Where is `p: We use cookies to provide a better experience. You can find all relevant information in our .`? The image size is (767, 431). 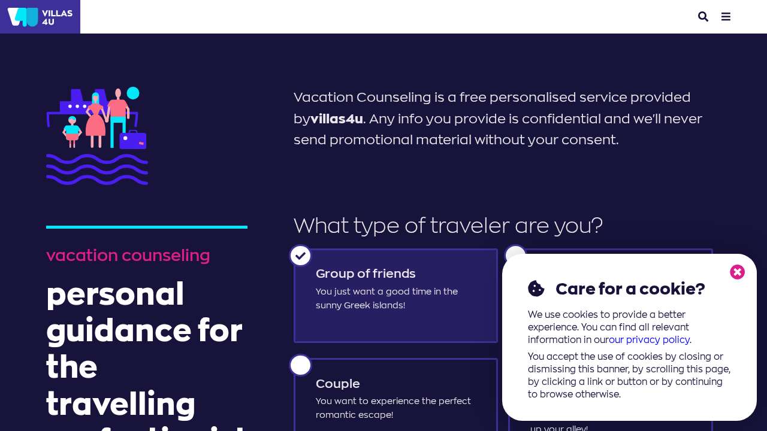 p: We use cookies to provide a better experience. You can find all relevant information in our . is located at coordinates (630, 328).